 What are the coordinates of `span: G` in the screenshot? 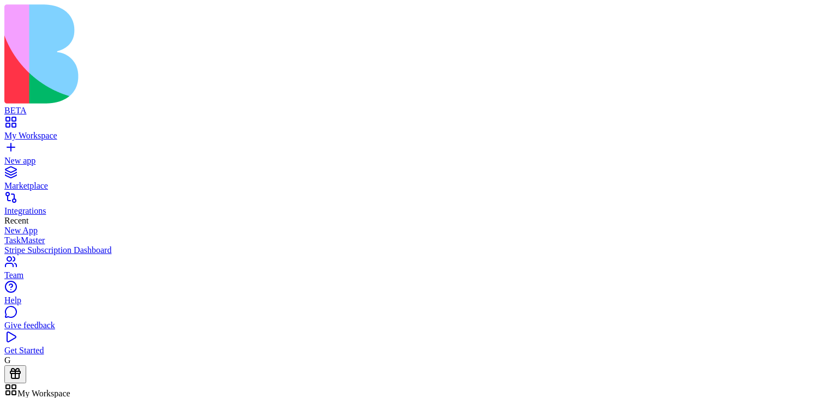 It's located at (8, 360).